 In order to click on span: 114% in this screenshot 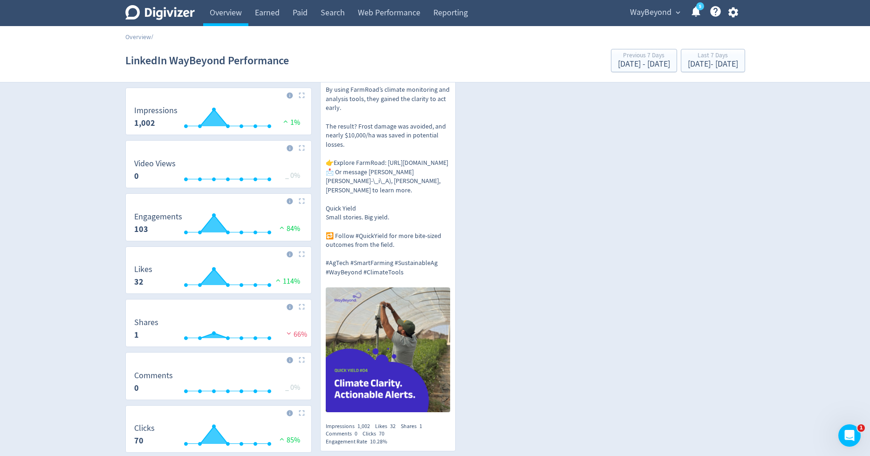, I will do `click(286, 281)`.